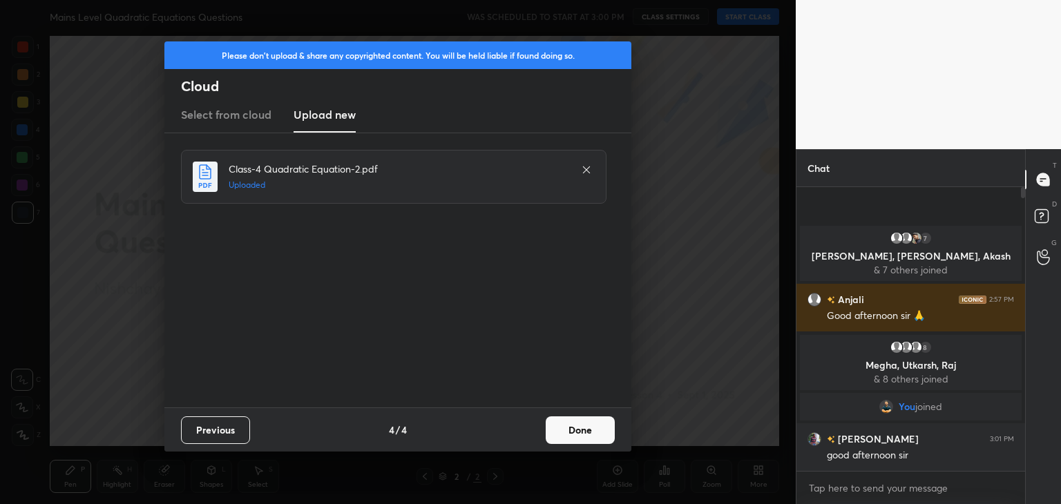 The width and height of the screenshot is (1061, 504). I want to click on div: grid, so click(910, 347).